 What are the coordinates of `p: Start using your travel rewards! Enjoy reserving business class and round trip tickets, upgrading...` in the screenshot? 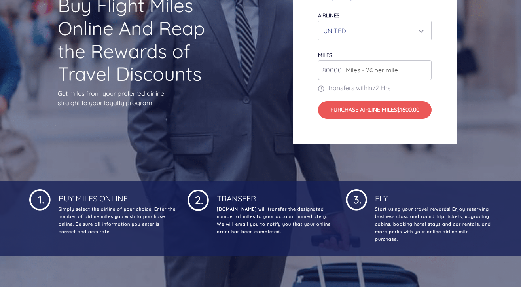 It's located at (433, 224).